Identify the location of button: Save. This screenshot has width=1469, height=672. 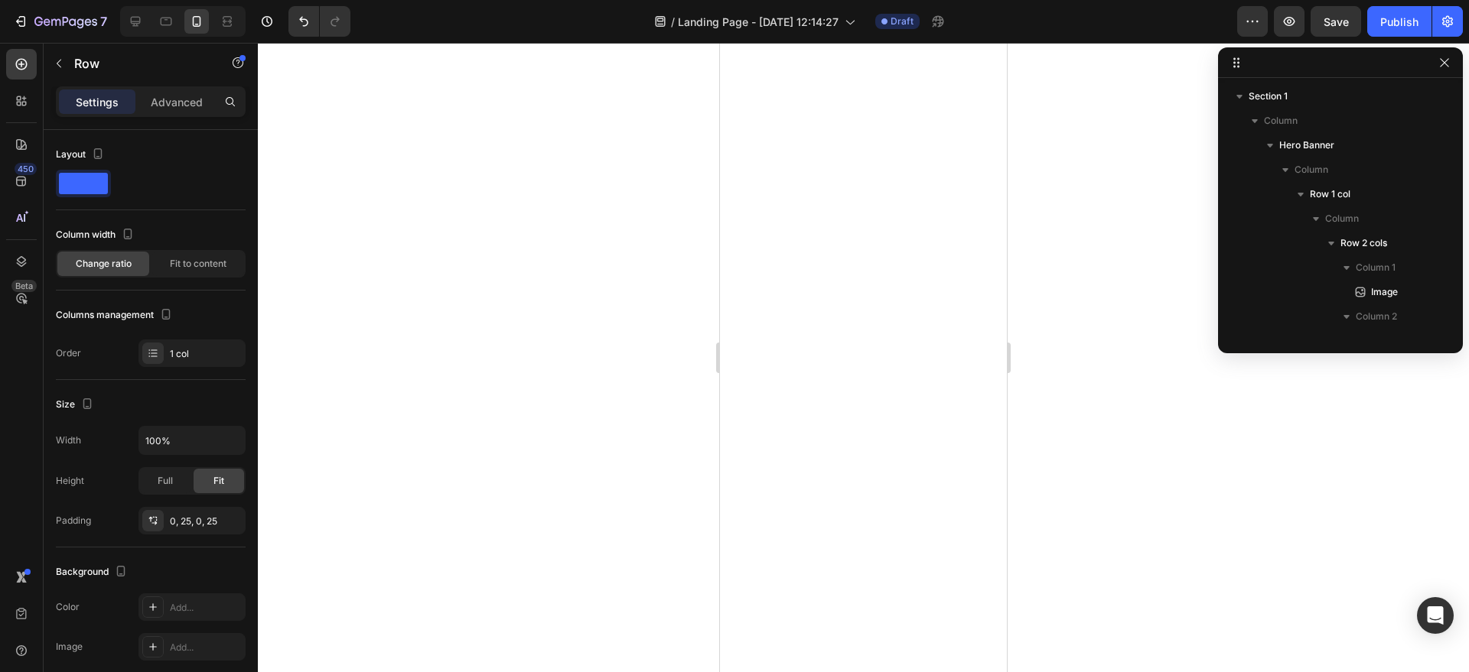
(1336, 21).